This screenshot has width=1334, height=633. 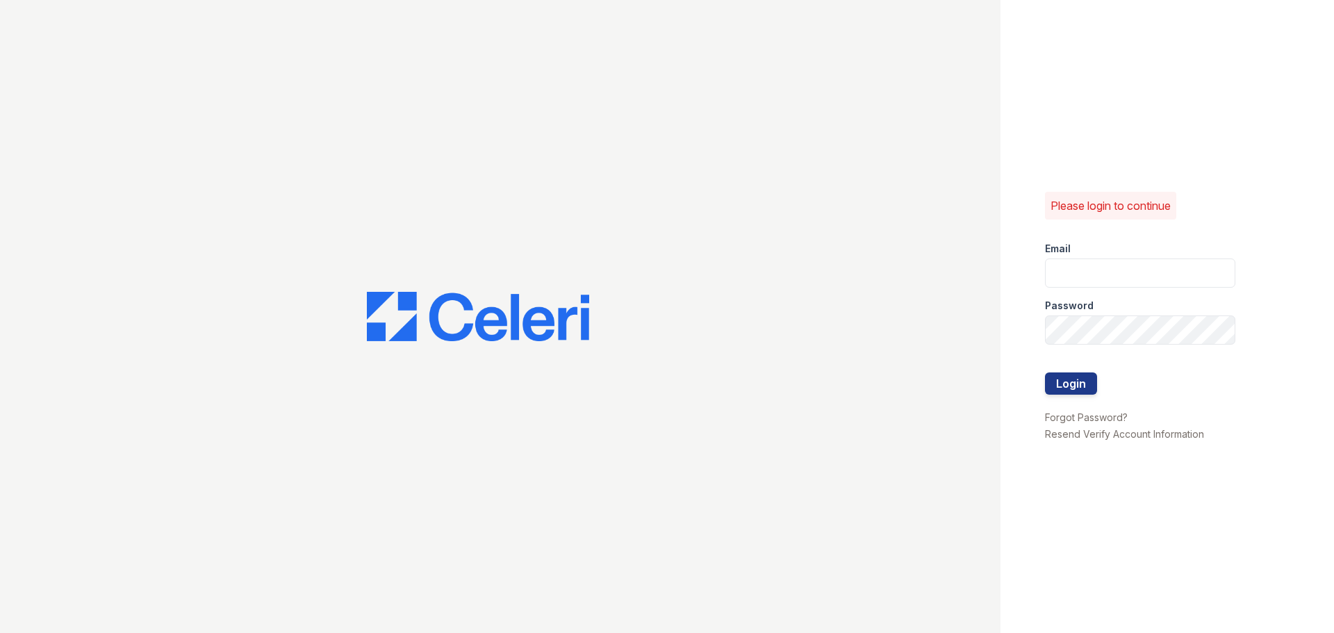 What do you see at coordinates (478, 317) in the screenshot?
I see `img: CE_Logo_Blue-a8612792a0a2168367f1c8372b55b34899dd931a85d93a1a3d3e32e68fde9ad4.png` at bounding box center [478, 317].